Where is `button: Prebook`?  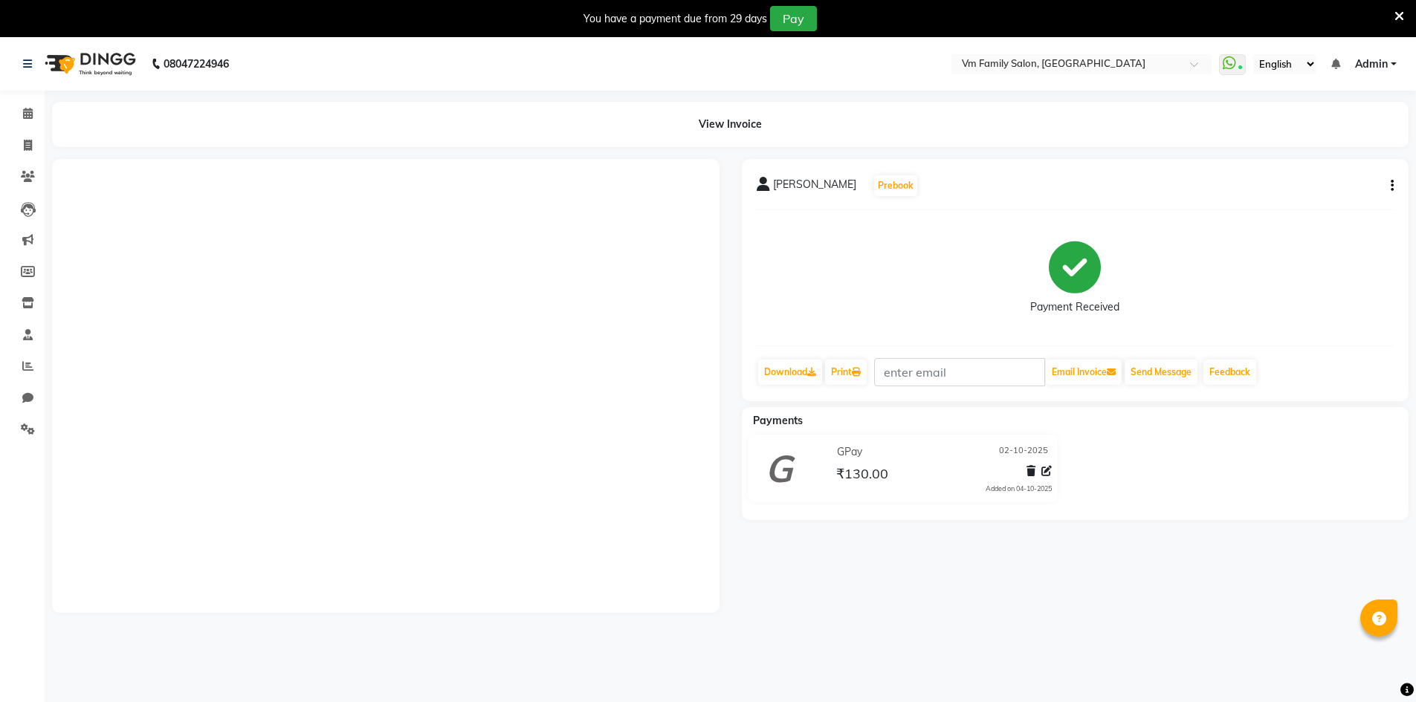 button: Prebook is located at coordinates (896, 186).